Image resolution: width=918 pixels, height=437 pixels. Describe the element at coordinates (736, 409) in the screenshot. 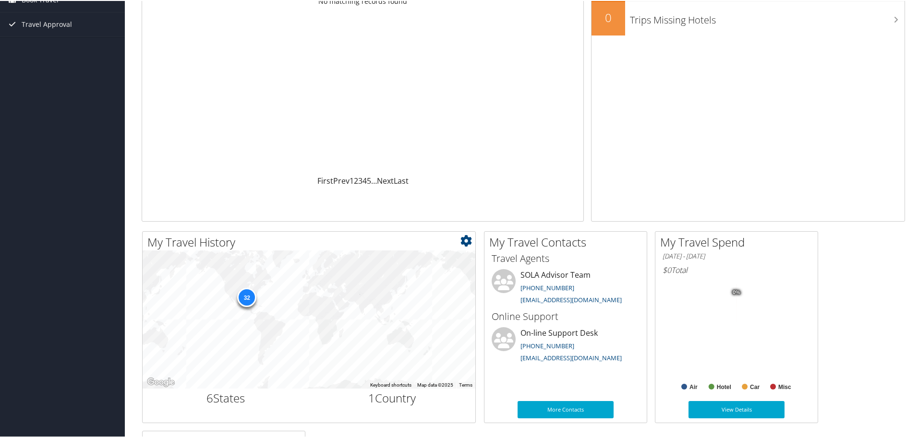

I see `a: View Details` at that location.